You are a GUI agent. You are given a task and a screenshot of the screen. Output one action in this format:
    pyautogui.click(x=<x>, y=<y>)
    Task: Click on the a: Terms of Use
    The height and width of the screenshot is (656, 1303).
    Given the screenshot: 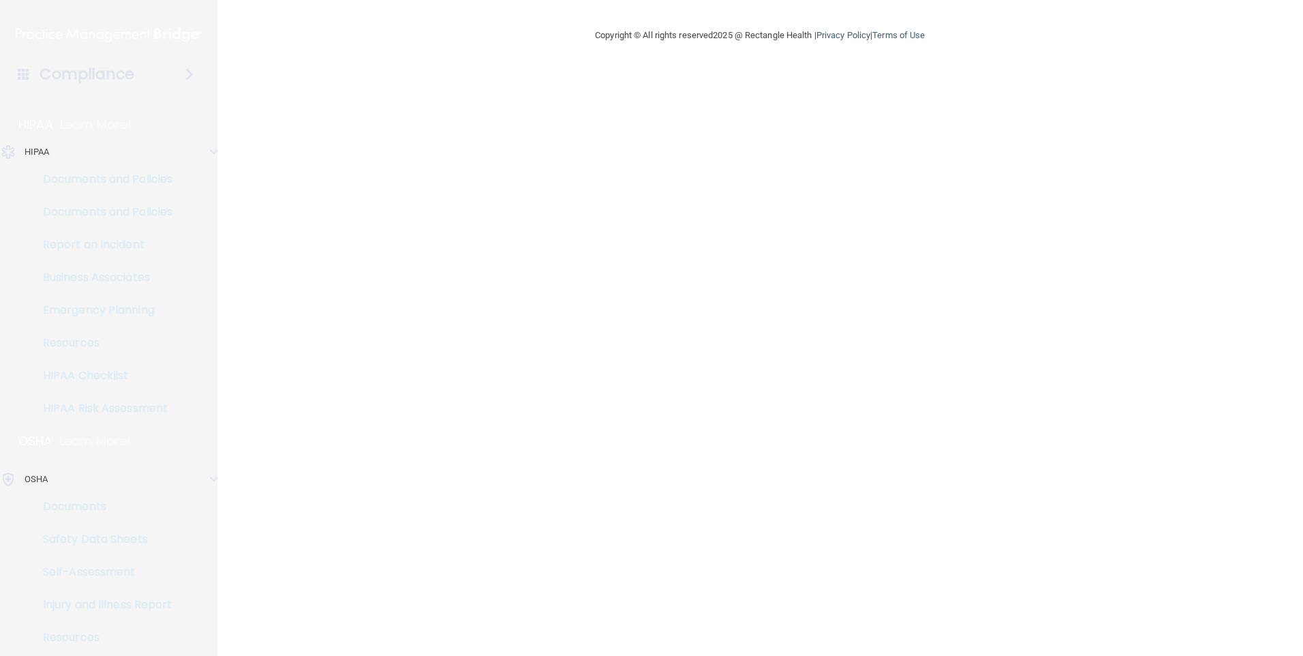 What is the action you would take?
    pyautogui.click(x=898, y=35)
    